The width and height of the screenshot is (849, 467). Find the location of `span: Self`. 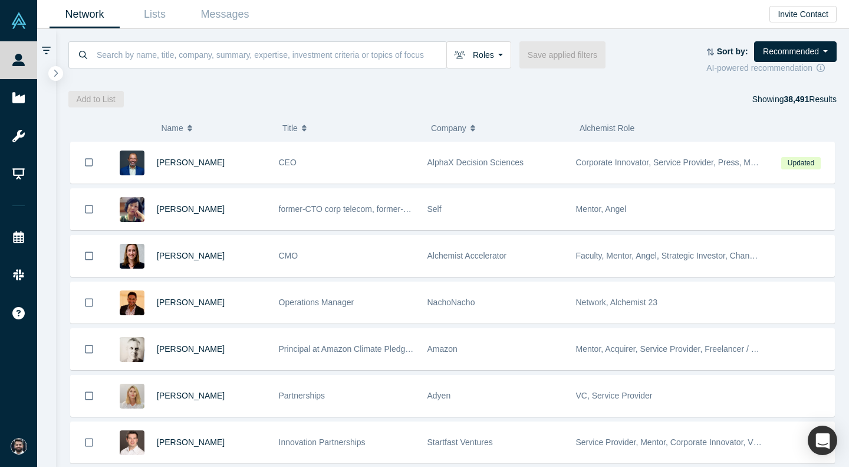

span: Self is located at coordinates (435, 209).